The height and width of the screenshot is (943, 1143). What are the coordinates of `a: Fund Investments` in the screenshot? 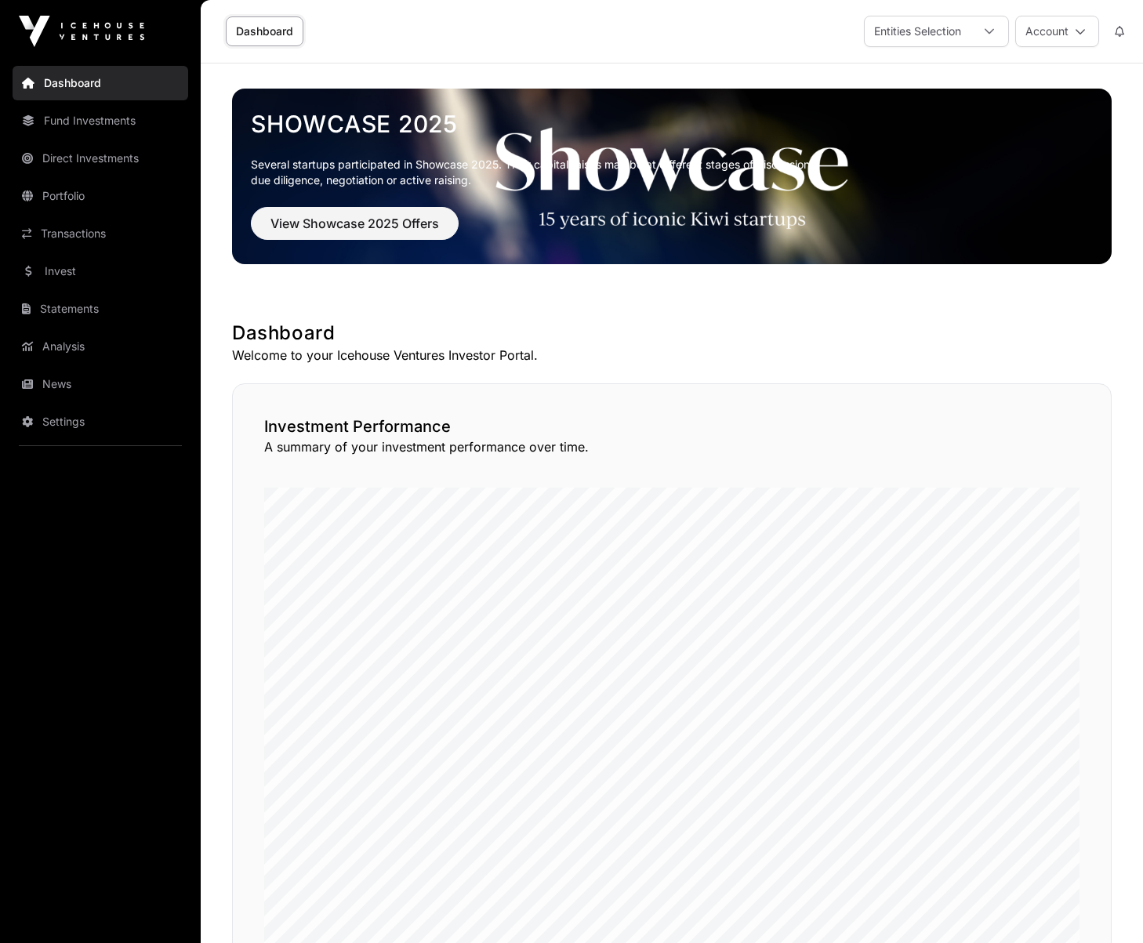 It's located at (100, 121).